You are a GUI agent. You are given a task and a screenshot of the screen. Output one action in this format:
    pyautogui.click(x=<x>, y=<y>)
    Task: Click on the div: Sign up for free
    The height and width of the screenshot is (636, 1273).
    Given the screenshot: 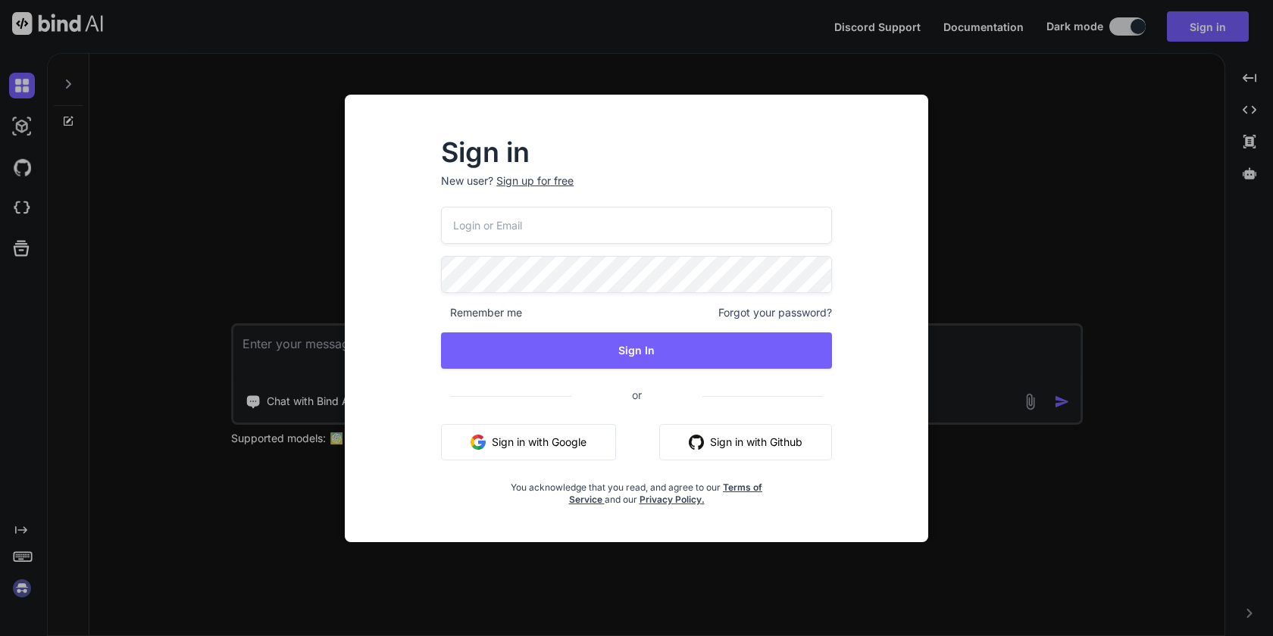 What is the action you would take?
    pyautogui.click(x=535, y=181)
    